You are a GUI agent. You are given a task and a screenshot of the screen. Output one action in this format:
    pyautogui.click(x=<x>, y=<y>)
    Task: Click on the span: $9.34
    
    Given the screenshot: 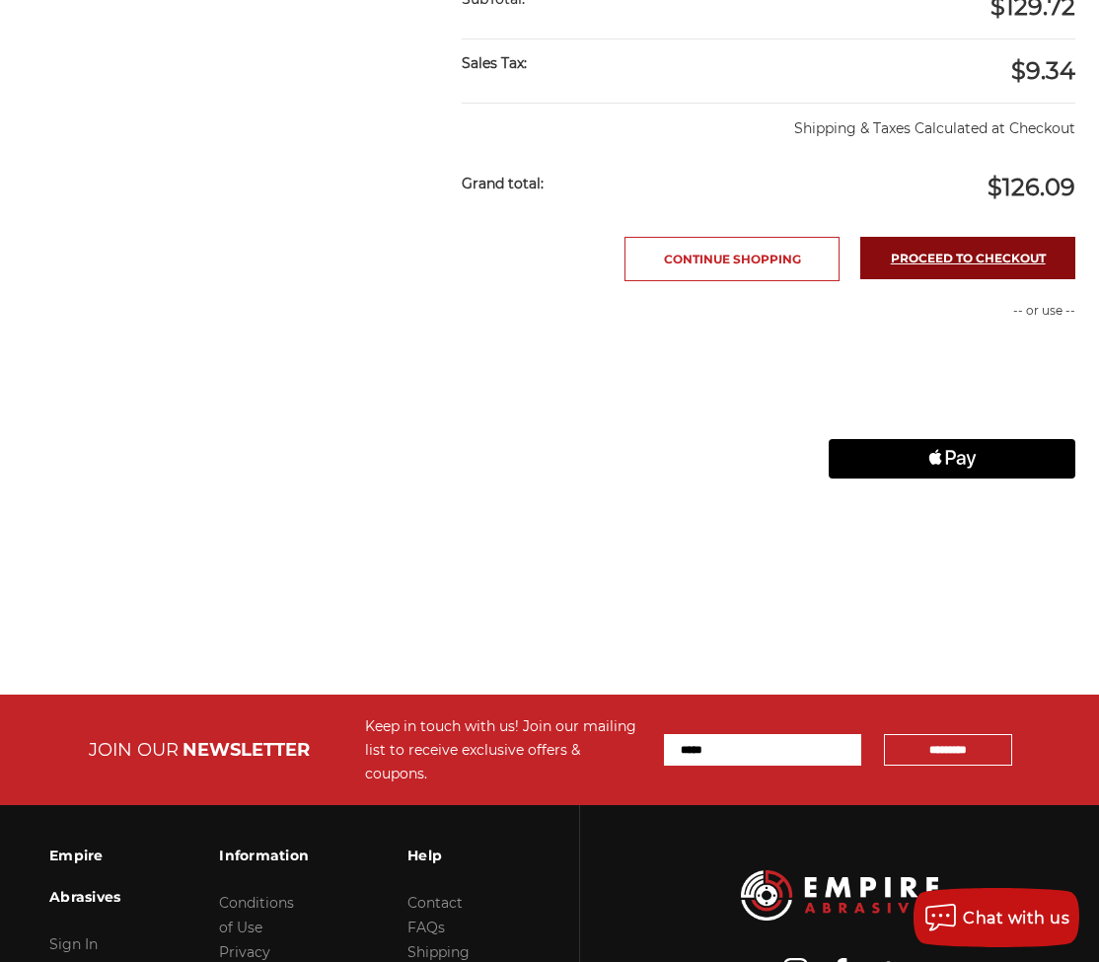 What is the action you would take?
    pyautogui.click(x=1042, y=70)
    